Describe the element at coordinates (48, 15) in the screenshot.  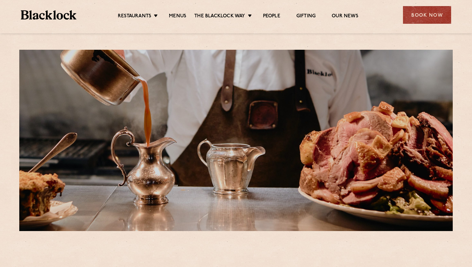
I see `img: BL_Textured_Logo-footer-cropped.svg` at that location.